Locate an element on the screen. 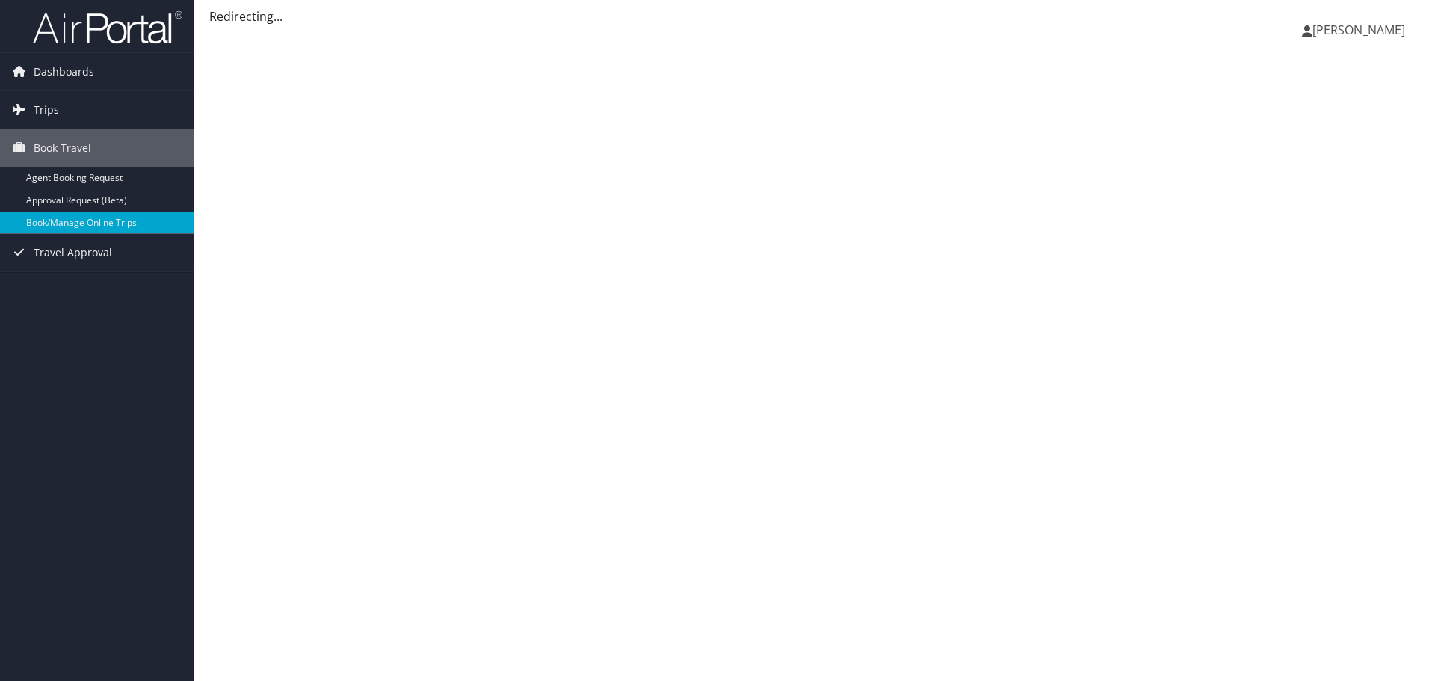 This screenshot has width=1435, height=681. img: airportal-logo.png is located at coordinates (108, 27).